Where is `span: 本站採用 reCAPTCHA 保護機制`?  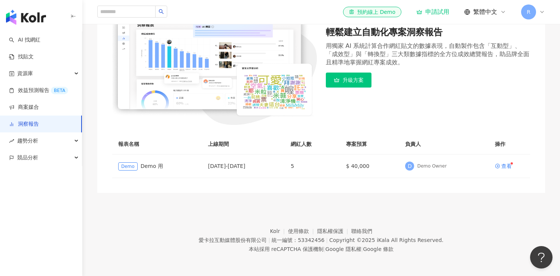 span: 本站採用 reCAPTCHA 保護機制 is located at coordinates (321, 249).